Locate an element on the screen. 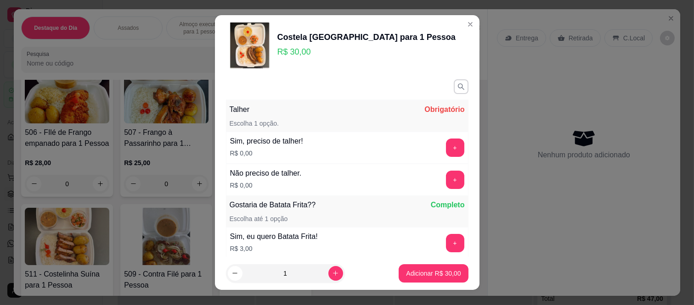 The image size is (694, 305). div: Não preciso de talher. is located at coordinates (266, 174).